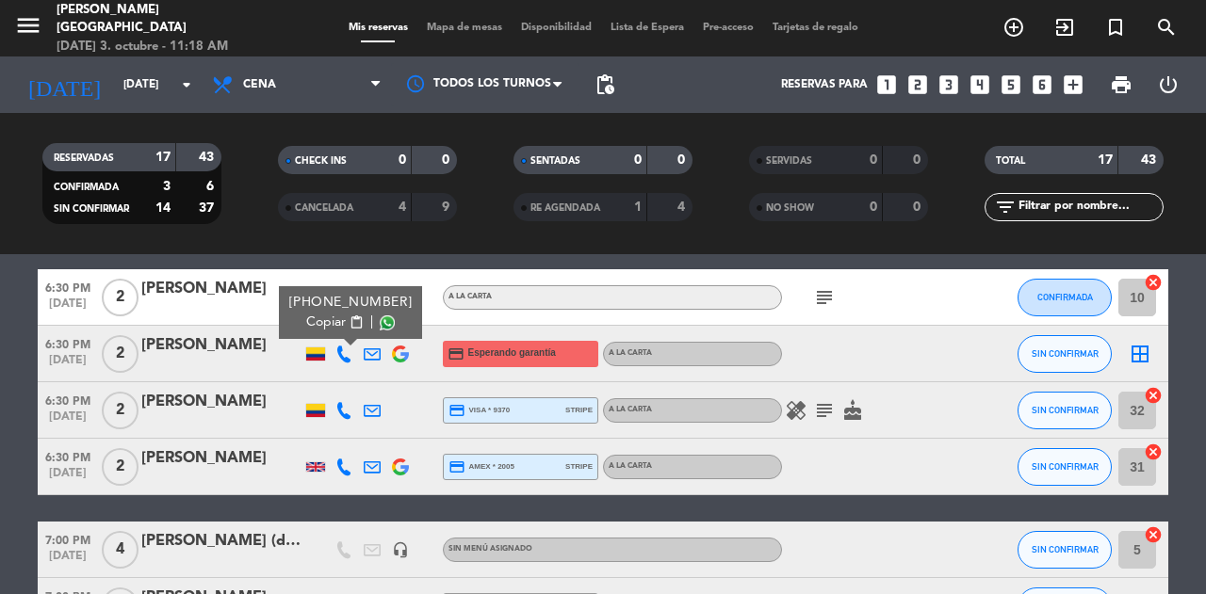 Image resolution: width=1206 pixels, height=594 pixels. Describe the element at coordinates (1168, 85) in the screenshot. I see `i: power_settings_new` at that location.